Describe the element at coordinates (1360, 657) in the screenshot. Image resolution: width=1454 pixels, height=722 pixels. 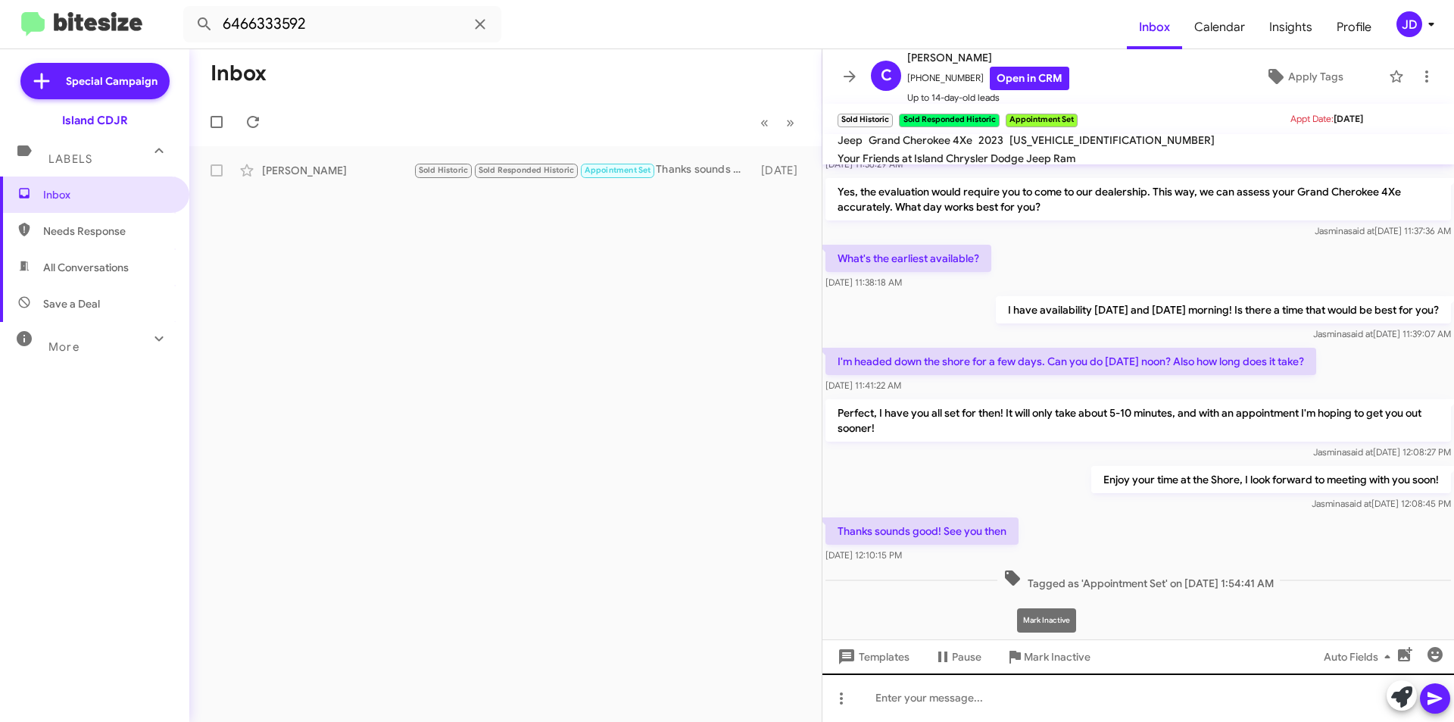
I see `button: Auto Fields` at that location.